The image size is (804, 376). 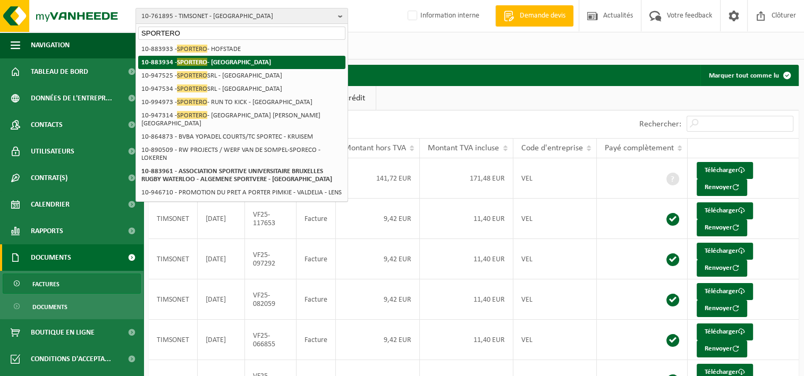 I want to click on a: Factures, so click(x=72, y=284).